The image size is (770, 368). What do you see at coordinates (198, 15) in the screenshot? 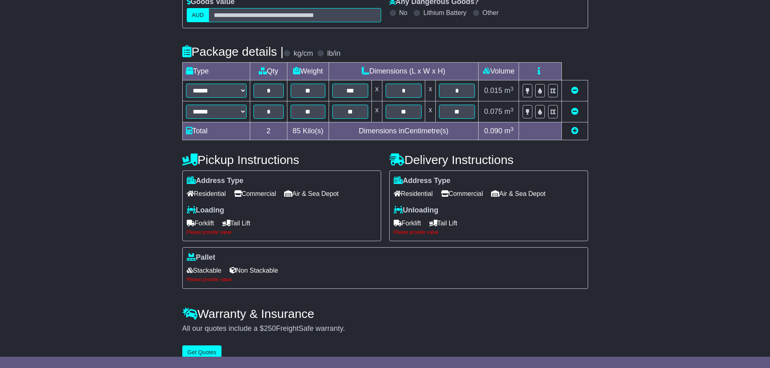
I see `label: AUD` at bounding box center [198, 15].